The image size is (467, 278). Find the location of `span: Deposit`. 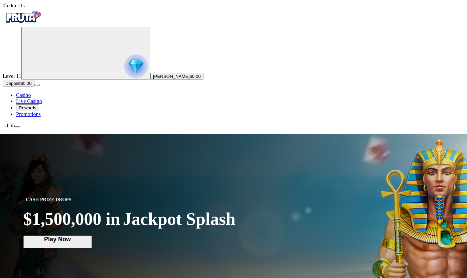

span: Deposit is located at coordinates (13, 83).